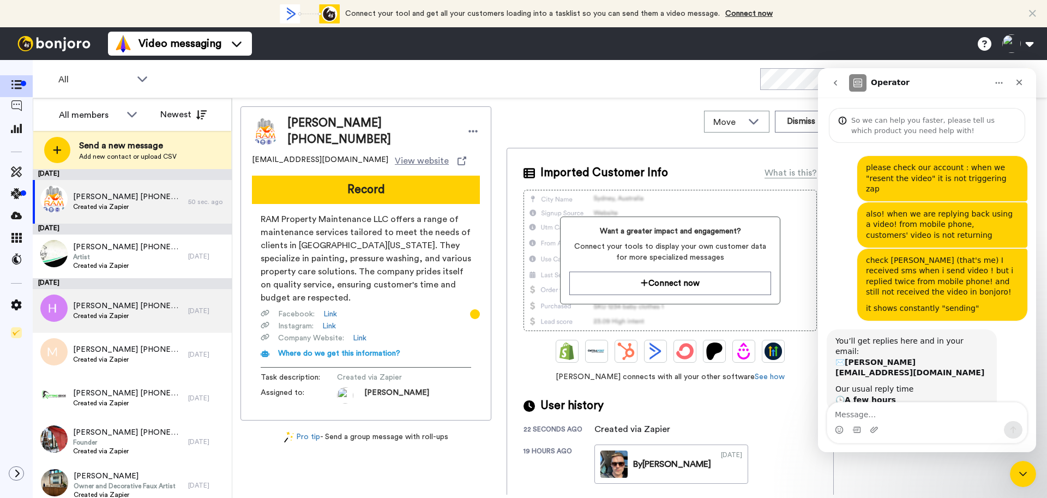 Image resolution: width=1047 pixels, height=498 pixels. What do you see at coordinates (770, 377) in the screenshot?
I see `a: See how` at bounding box center [770, 377].